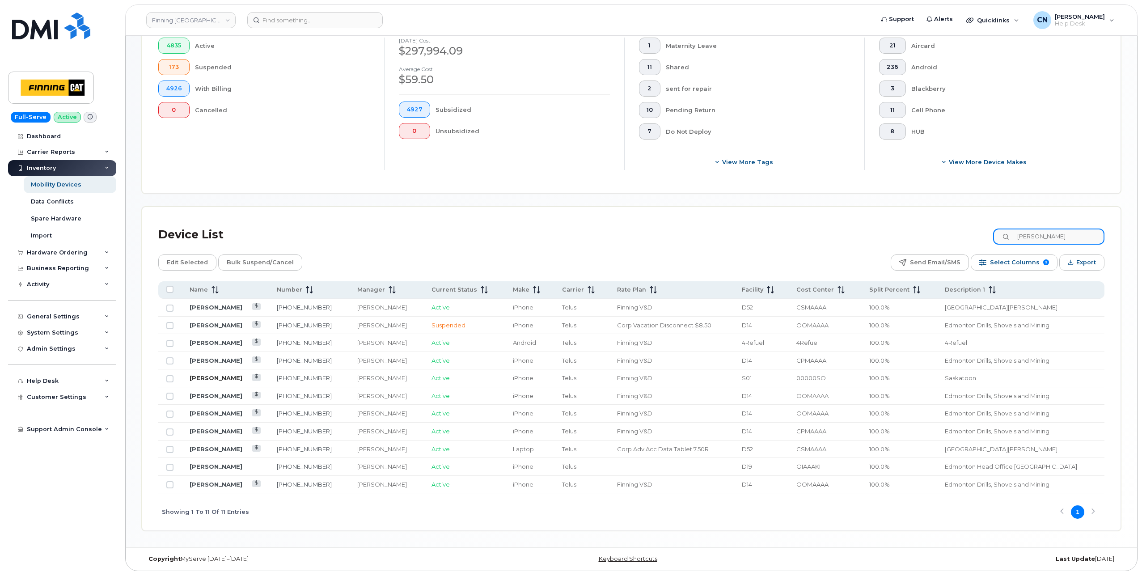 The height and width of the screenshot is (572, 1142). I want to click on button: 10, so click(650, 110).